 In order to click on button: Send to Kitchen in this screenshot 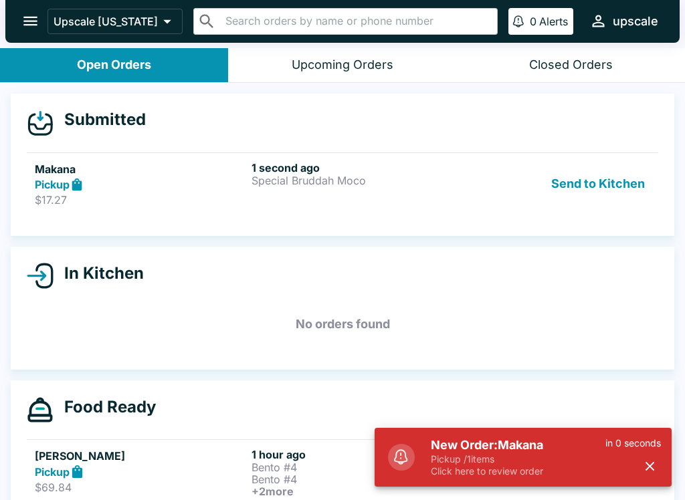, I will do `click(598, 184)`.